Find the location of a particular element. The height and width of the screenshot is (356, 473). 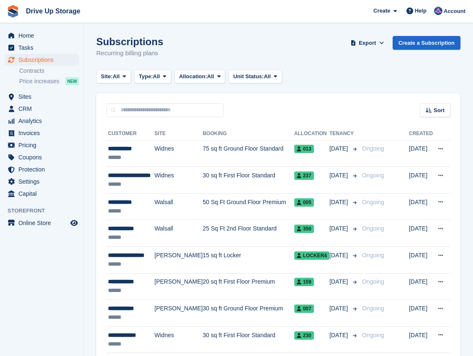

th: Customer is located at coordinates (130, 134).